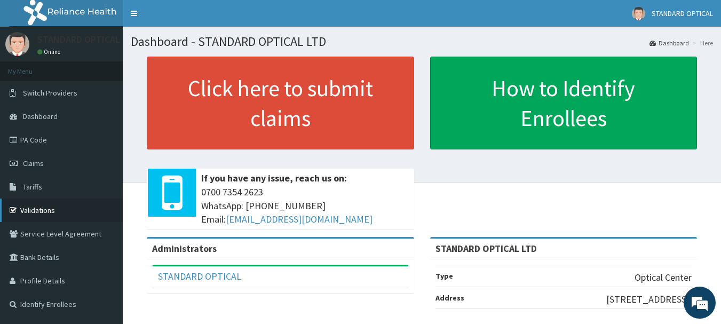 This screenshot has width=721, height=324. Describe the element at coordinates (450, 298) in the screenshot. I see `b: Address` at that location.